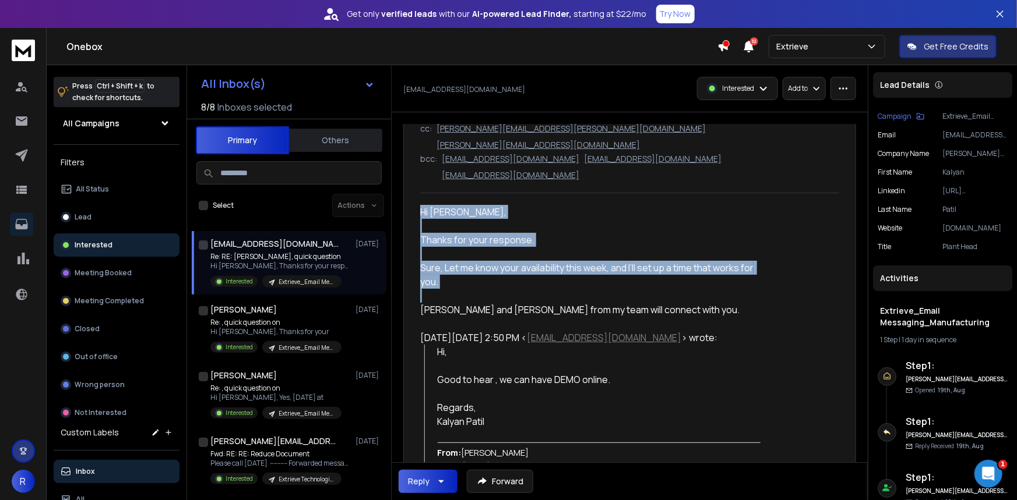 Image resolution: width=1017 pixels, height=500 pixels. I want to click on p: Meeting Completed, so click(109, 301).